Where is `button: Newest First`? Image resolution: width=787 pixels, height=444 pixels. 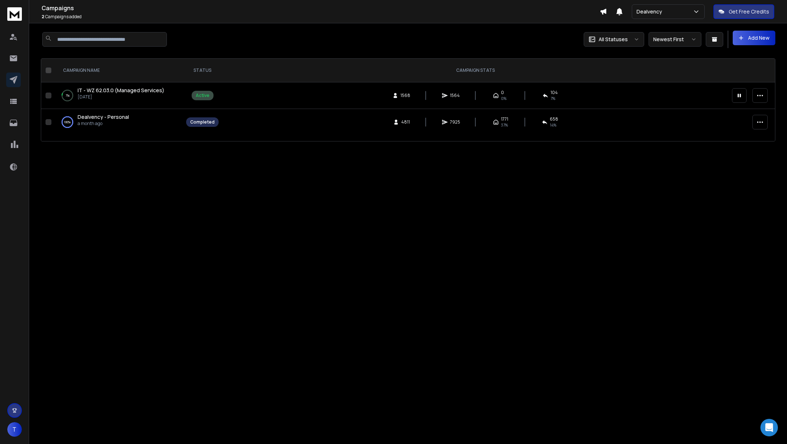
button: Newest First is located at coordinates (675, 39).